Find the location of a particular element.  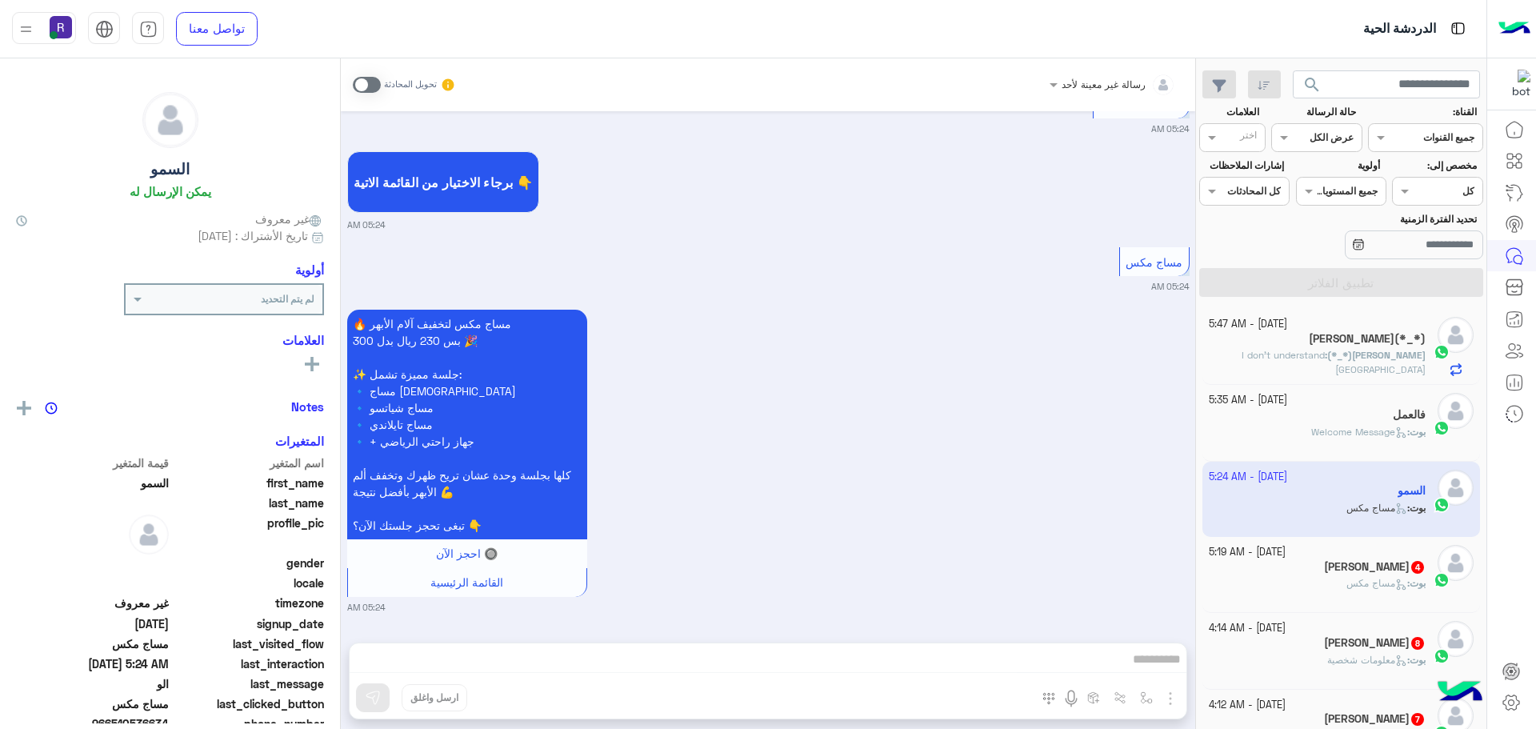

span: رسالة غير معينة لأحد is located at coordinates (1103, 84).